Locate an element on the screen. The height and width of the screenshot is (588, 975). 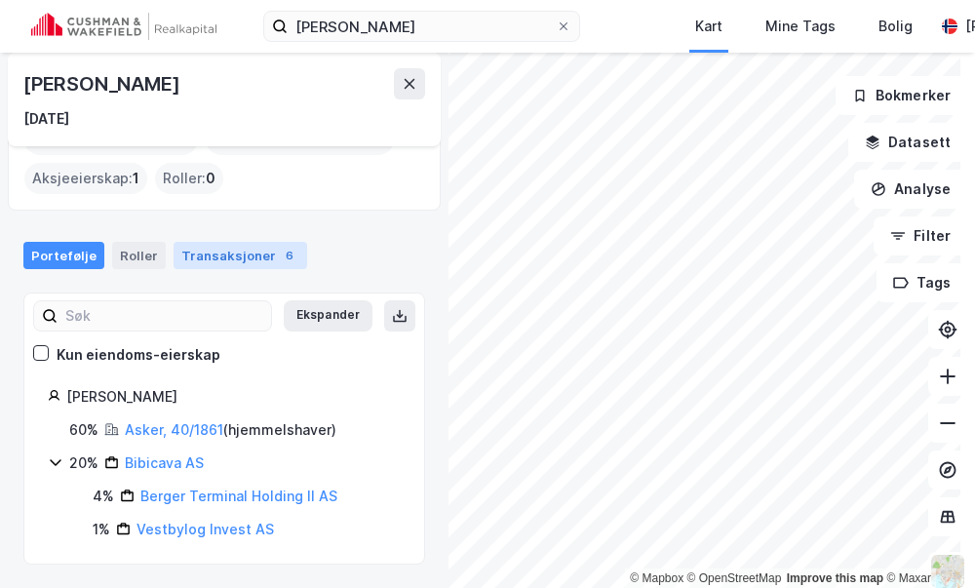
img: cushman-wakefield-realkapital-logo.202ea83816669bd177139c58696a8fa1.svg is located at coordinates (124, 26).